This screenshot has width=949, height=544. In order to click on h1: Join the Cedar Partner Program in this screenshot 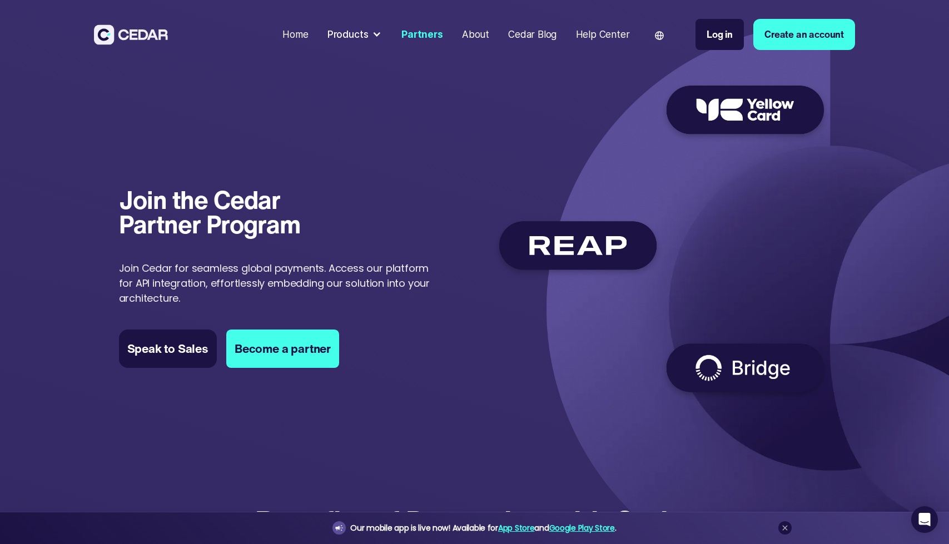, I will do `click(217, 212)`.